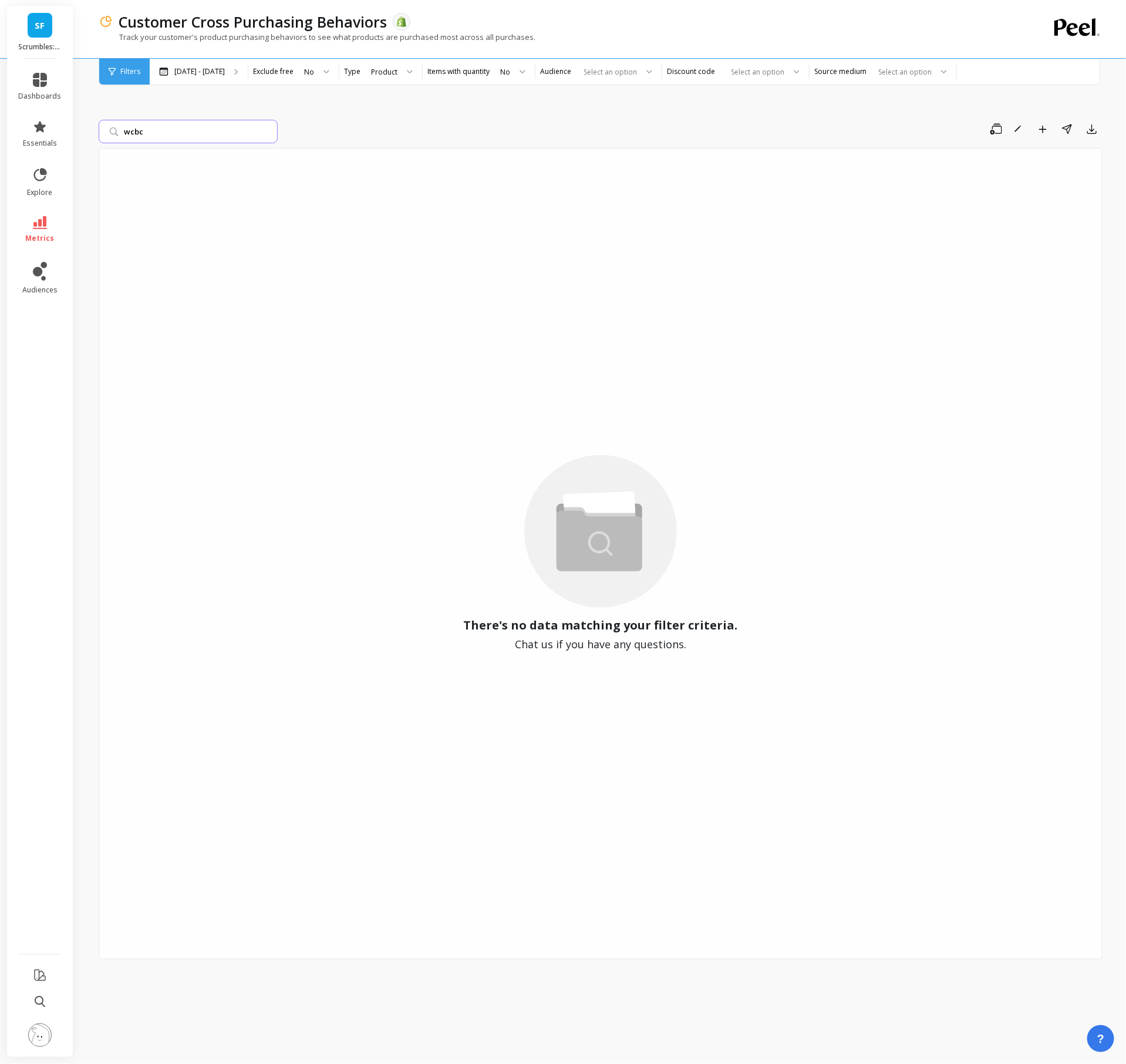 The width and height of the screenshot is (1126, 1064). I want to click on span: audiences, so click(40, 290).